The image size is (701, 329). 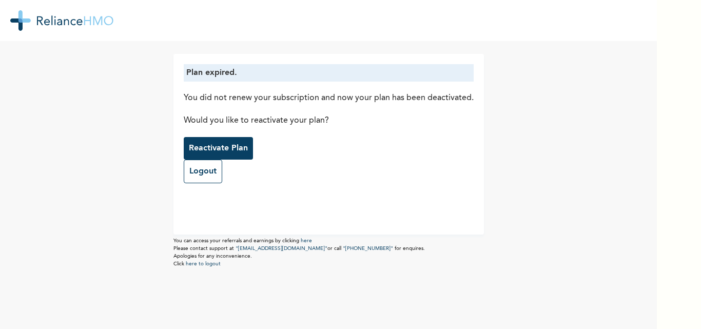 What do you see at coordinates (218, 148) in the screenshot?
I see `button: Reactivate Plan` at bounding box center [218, 148].